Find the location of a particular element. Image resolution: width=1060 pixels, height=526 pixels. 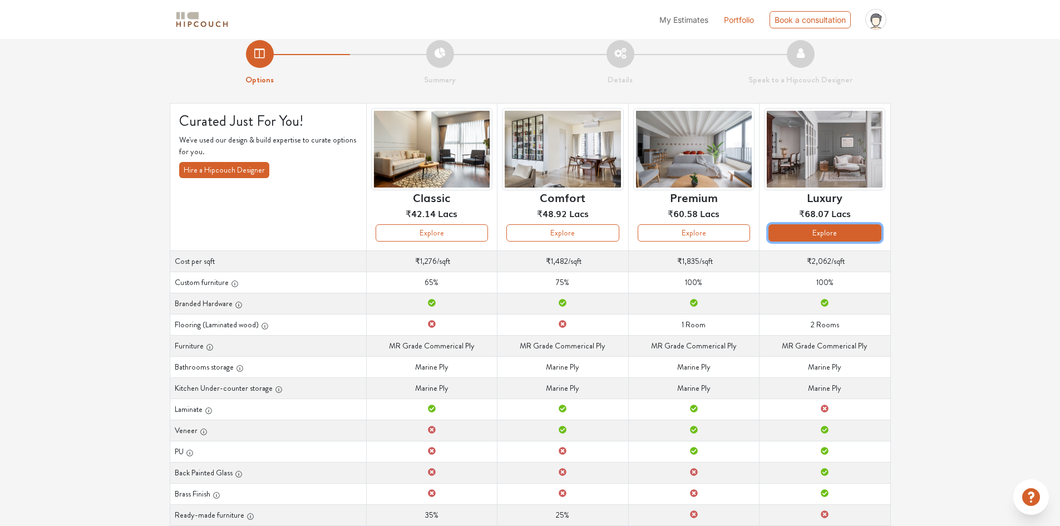

span: ₹2,062 is located at coordinates (819, 261).